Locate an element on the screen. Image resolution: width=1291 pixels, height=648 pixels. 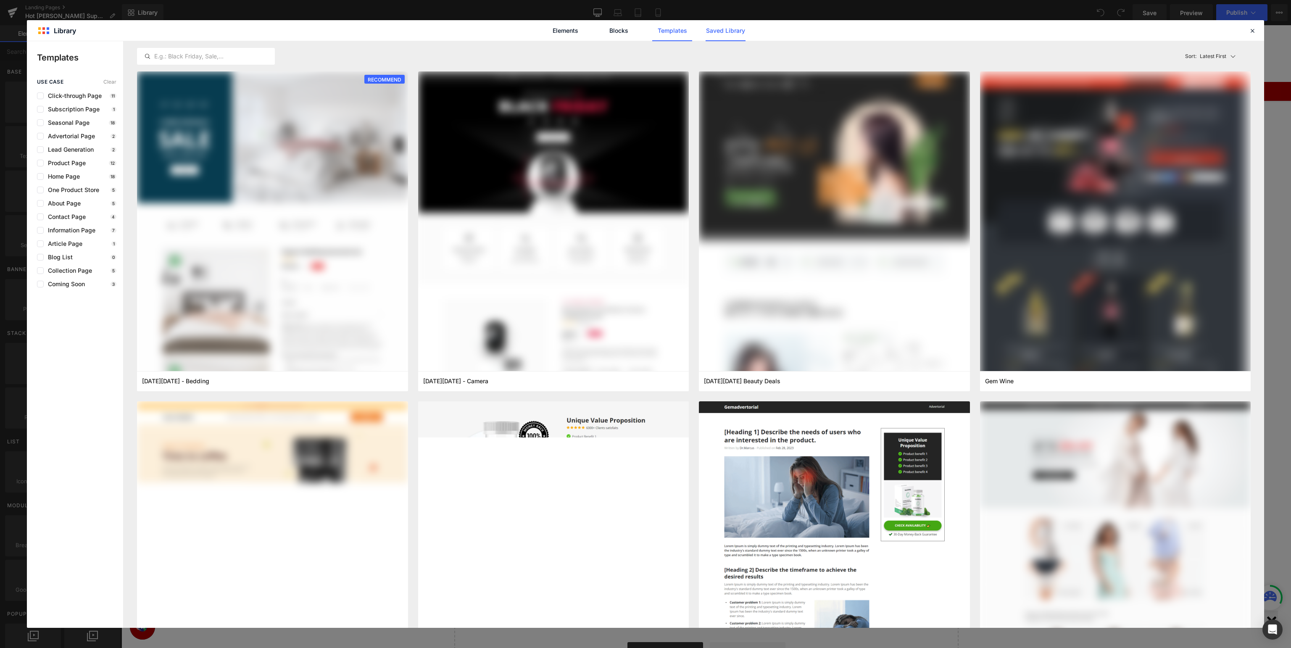
a: Blocks is located at coordinates (619, 31).